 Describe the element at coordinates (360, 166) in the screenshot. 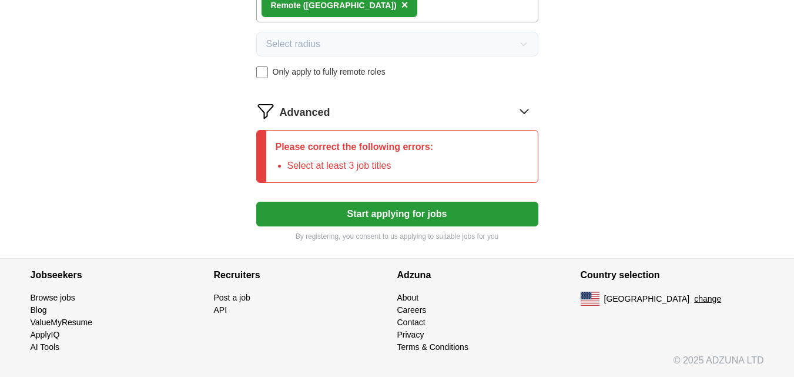

I see `li: Select at least 3 job titles` at that location.